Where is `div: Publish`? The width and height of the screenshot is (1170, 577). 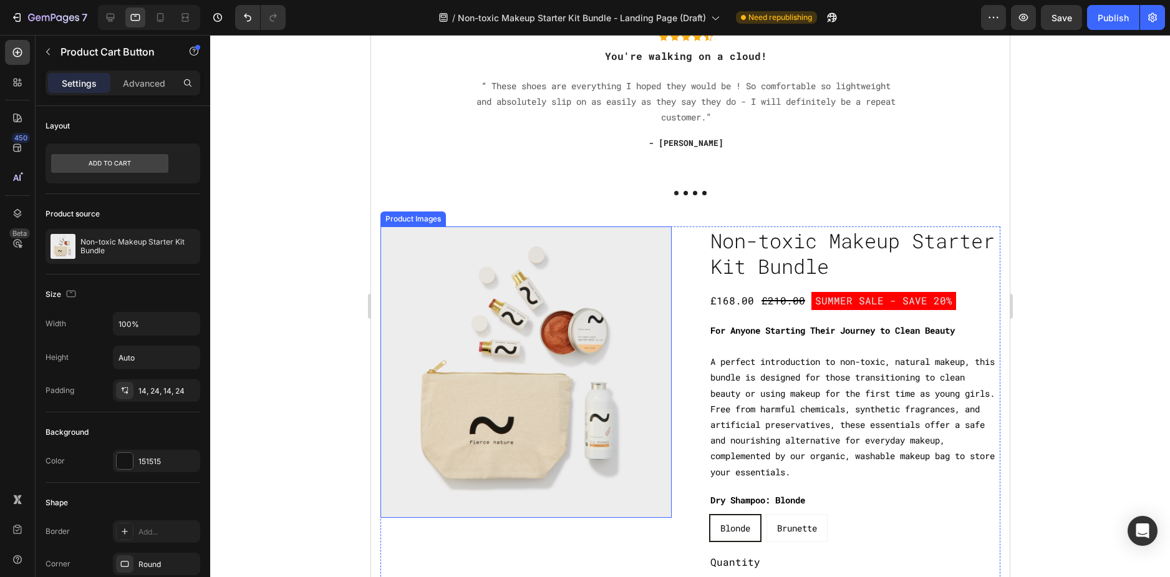
div: Publish is located at coordinates (1114, 17).